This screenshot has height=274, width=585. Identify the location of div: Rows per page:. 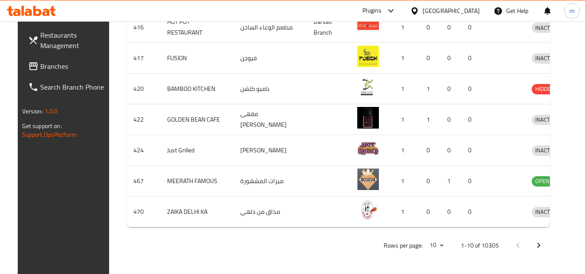
(436, 245).